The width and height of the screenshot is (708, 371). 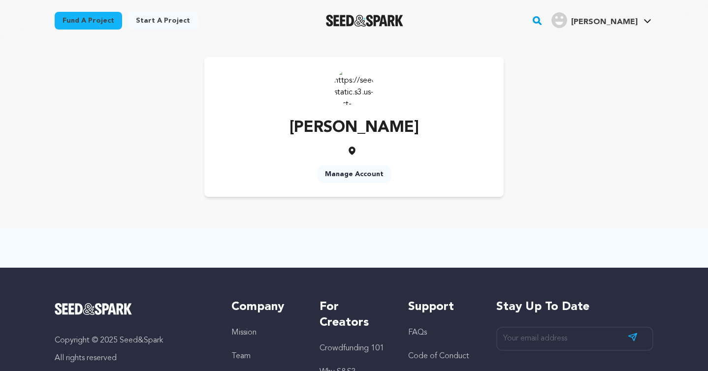 I want to click on img: https://seedandspark-static.s3.us-east-2.amazonaws.com/images/User/002/321/698/medium/ACg8ocLGbha..., so click(x=354, y=87).